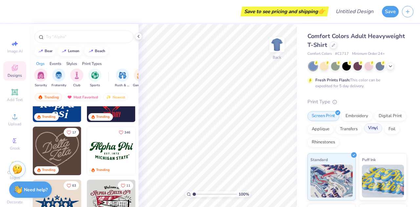  Describe the element at coordinates (100, 51) in the screenshot. I see `div: beach` at that location.